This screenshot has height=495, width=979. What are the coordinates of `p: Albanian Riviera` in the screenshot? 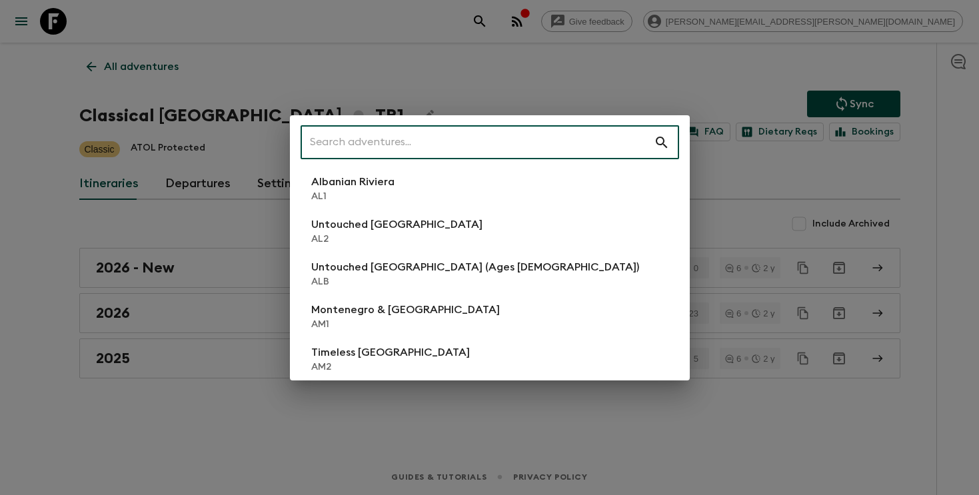 It's located at (353, 182).